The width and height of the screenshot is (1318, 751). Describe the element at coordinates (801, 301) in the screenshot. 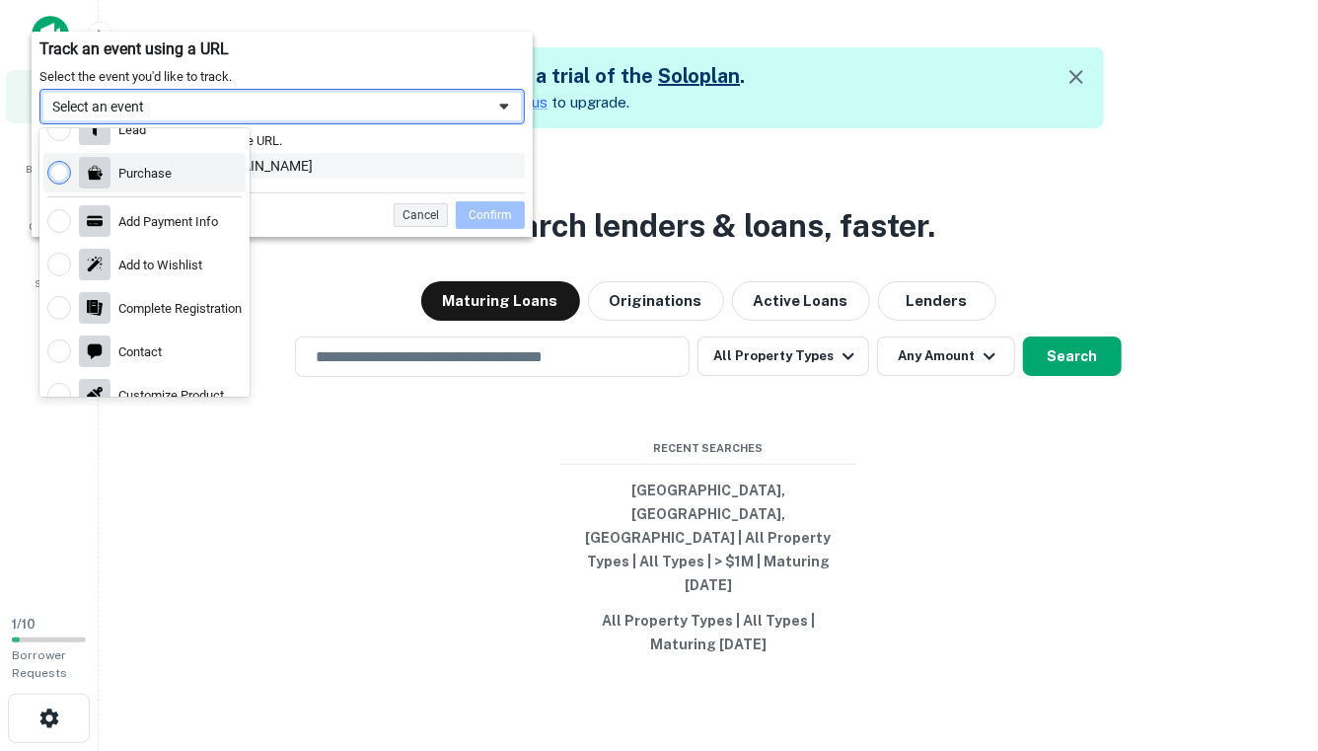

I see `button: Active Loans` at that location.